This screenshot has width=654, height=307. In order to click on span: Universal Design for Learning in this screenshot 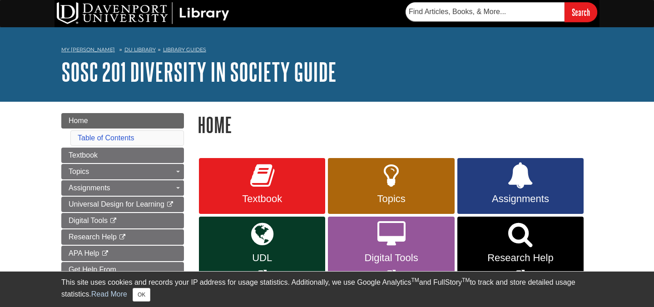, I will do `click(116, 204)`.